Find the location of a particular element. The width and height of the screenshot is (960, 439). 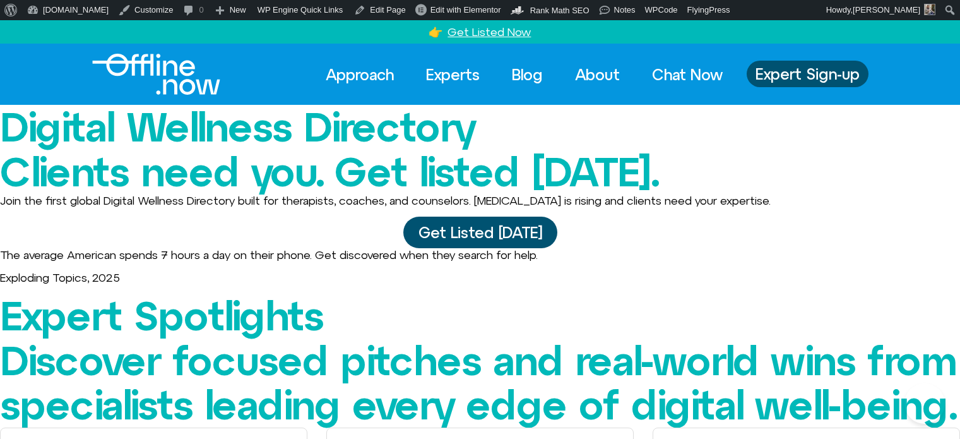

a: Chat Now is located at coordinates (688, 75).